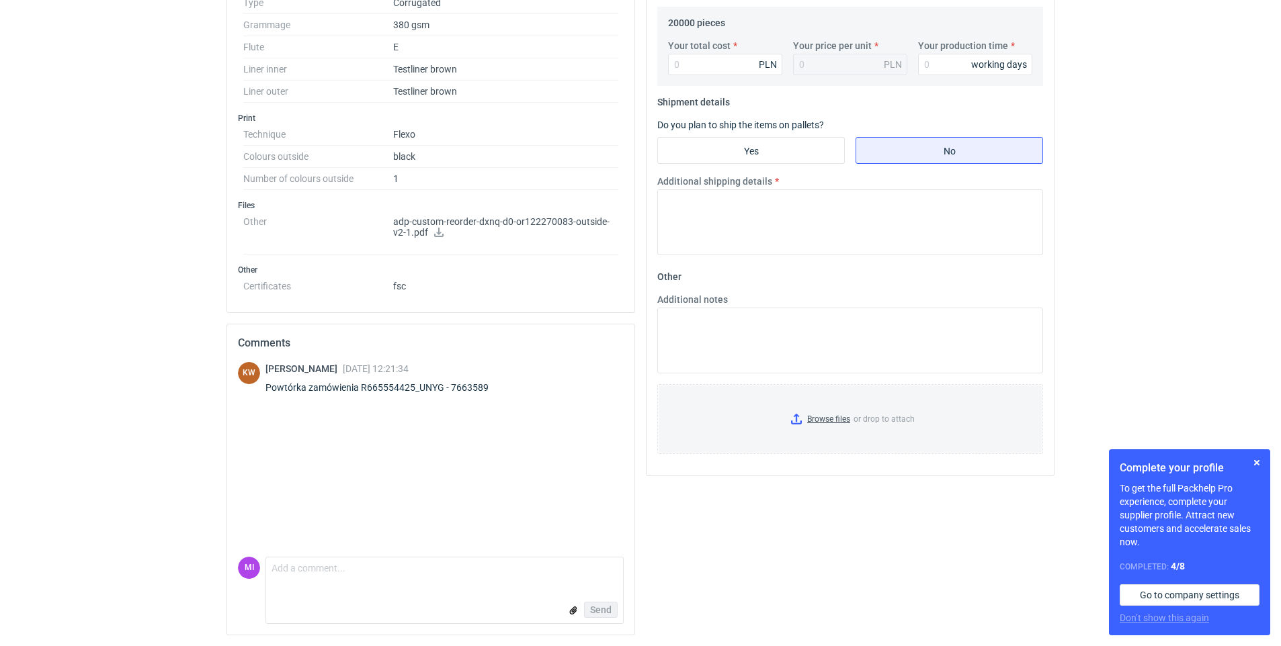 This screenshot has height=646, width=1281. I want to click on legend: 20000 pieces, so click(696, 20).